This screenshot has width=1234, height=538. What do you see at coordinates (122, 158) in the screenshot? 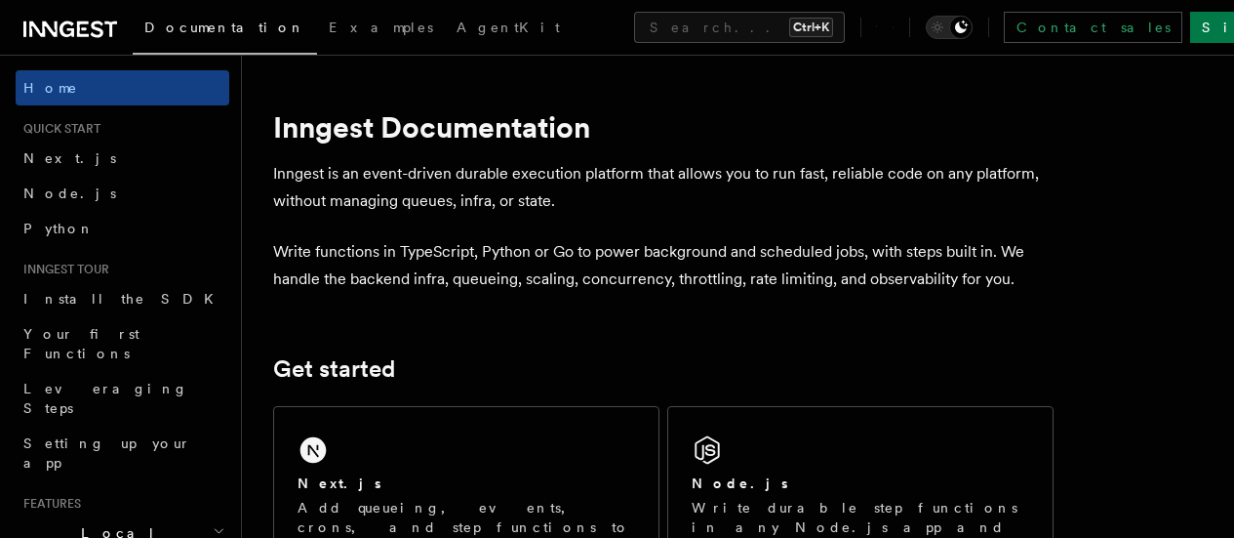
I see `a: Next.js` at bounding box center [122, 158].